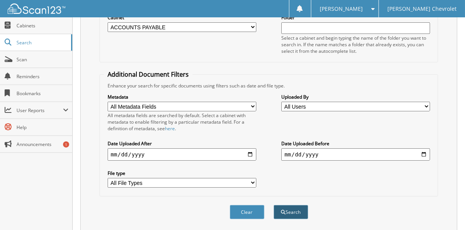 The width and height of the screenshot is (465, 230). I want to click on label: Uploaded By, so click(356, 97).